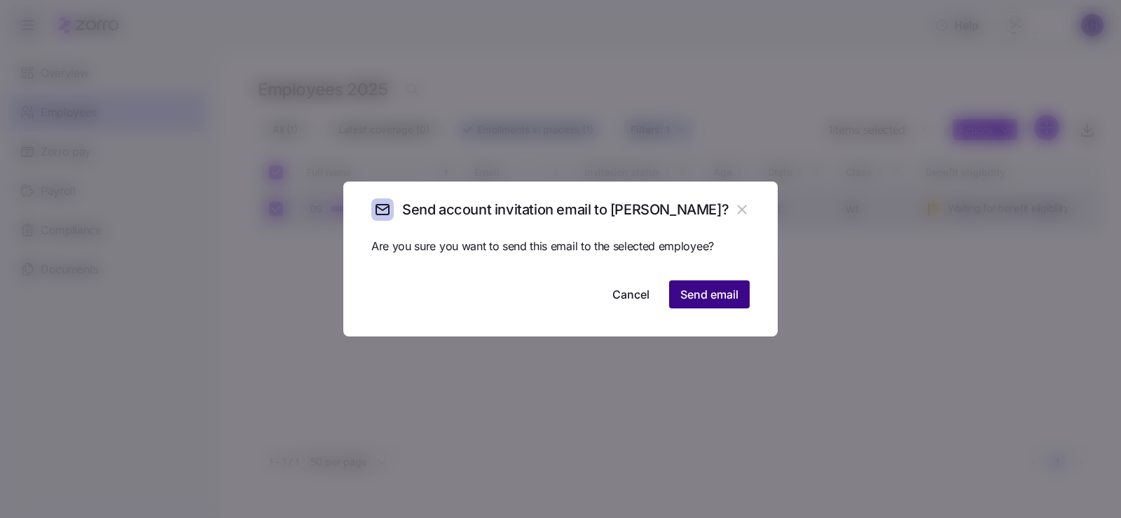 The width and height of the screenshot is (1121, 518). I want to click on button: Cancel, so click(631, 294).